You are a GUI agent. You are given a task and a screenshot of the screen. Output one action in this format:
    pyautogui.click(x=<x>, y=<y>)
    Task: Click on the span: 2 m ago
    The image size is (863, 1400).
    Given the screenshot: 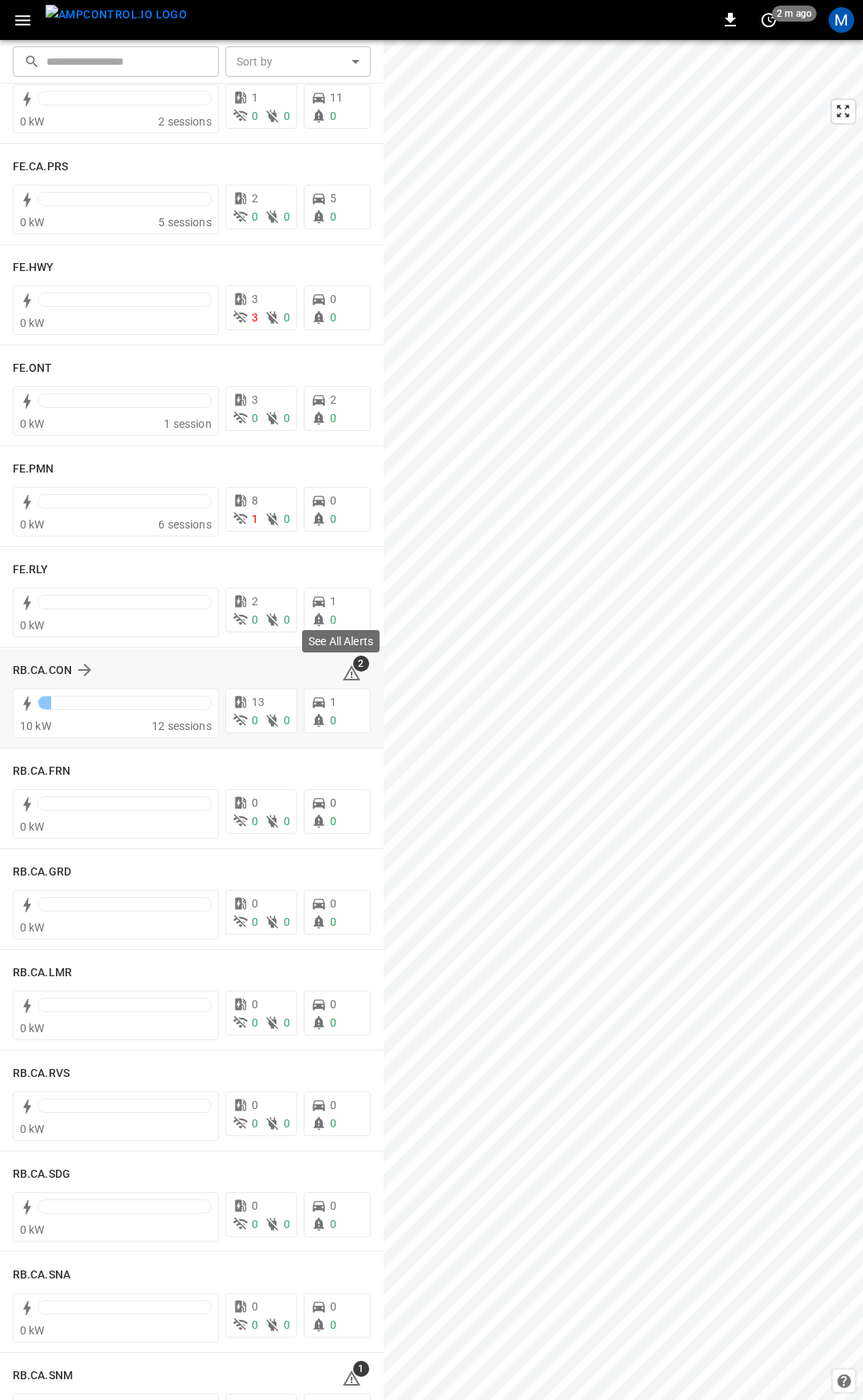 What is the action you would take?
    pyautogui.click(x=794, y=14)
    